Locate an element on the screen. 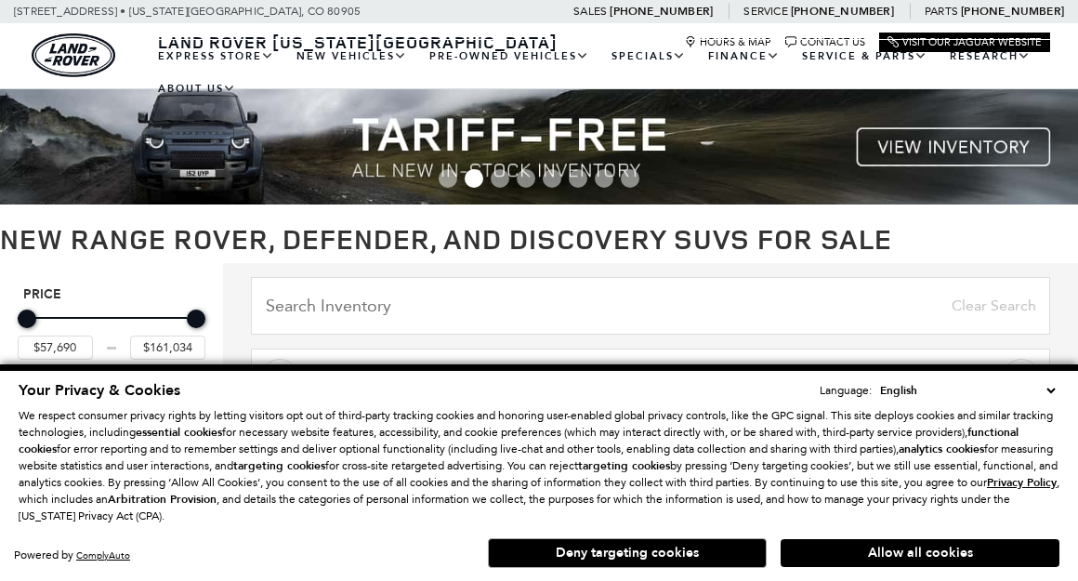 The height and width of the screenshot is (581, 1078). a: Research is located at coordinates (989, 56).